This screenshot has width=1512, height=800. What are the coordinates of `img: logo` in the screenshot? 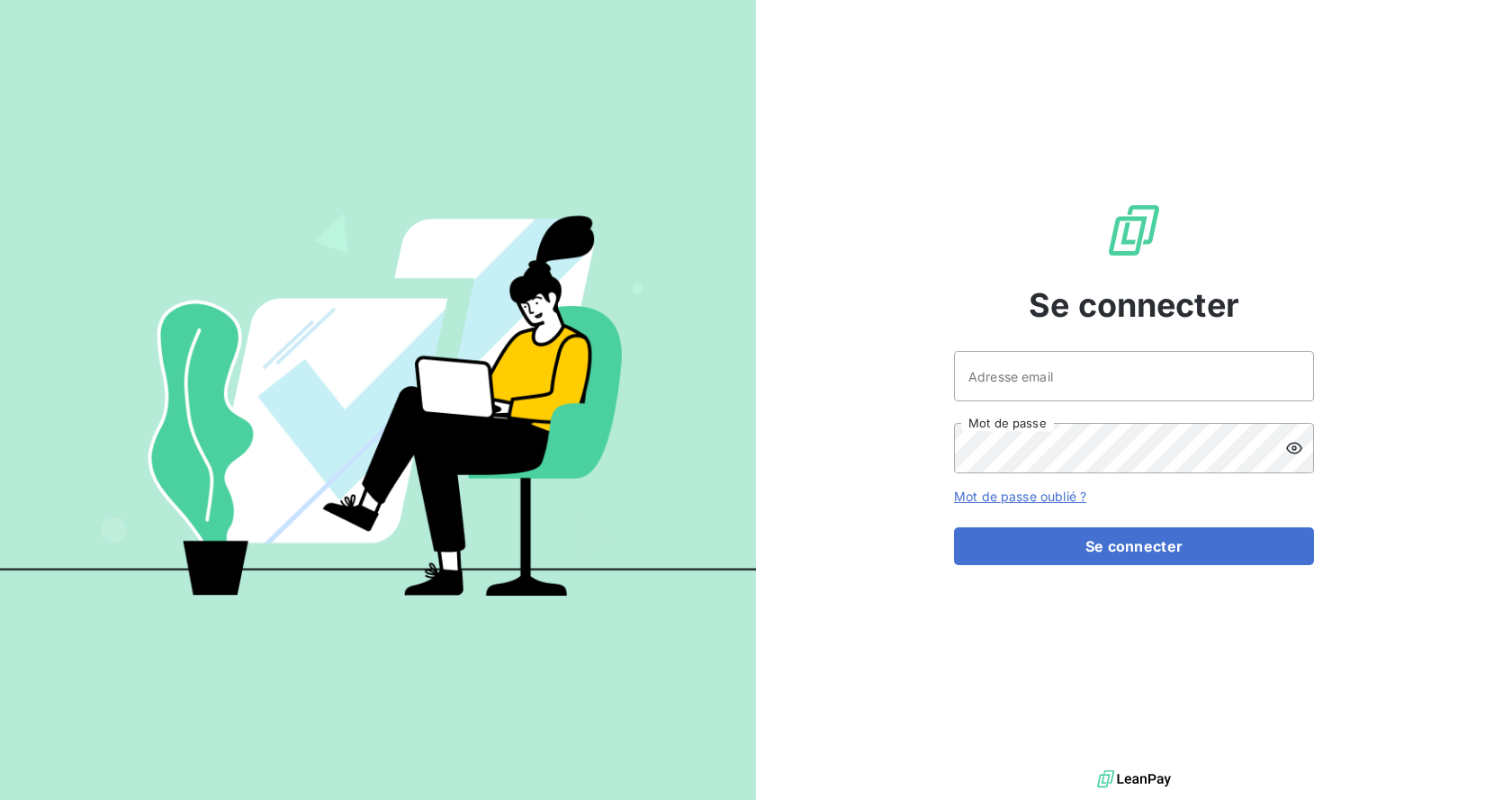 It's located at (1134, 779).